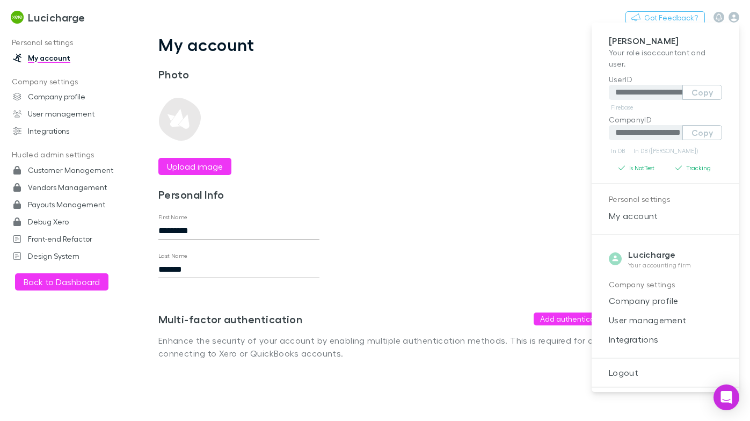 This screenshot has height=421, width=750. I want to click on p: UserID, so click(665, 79).